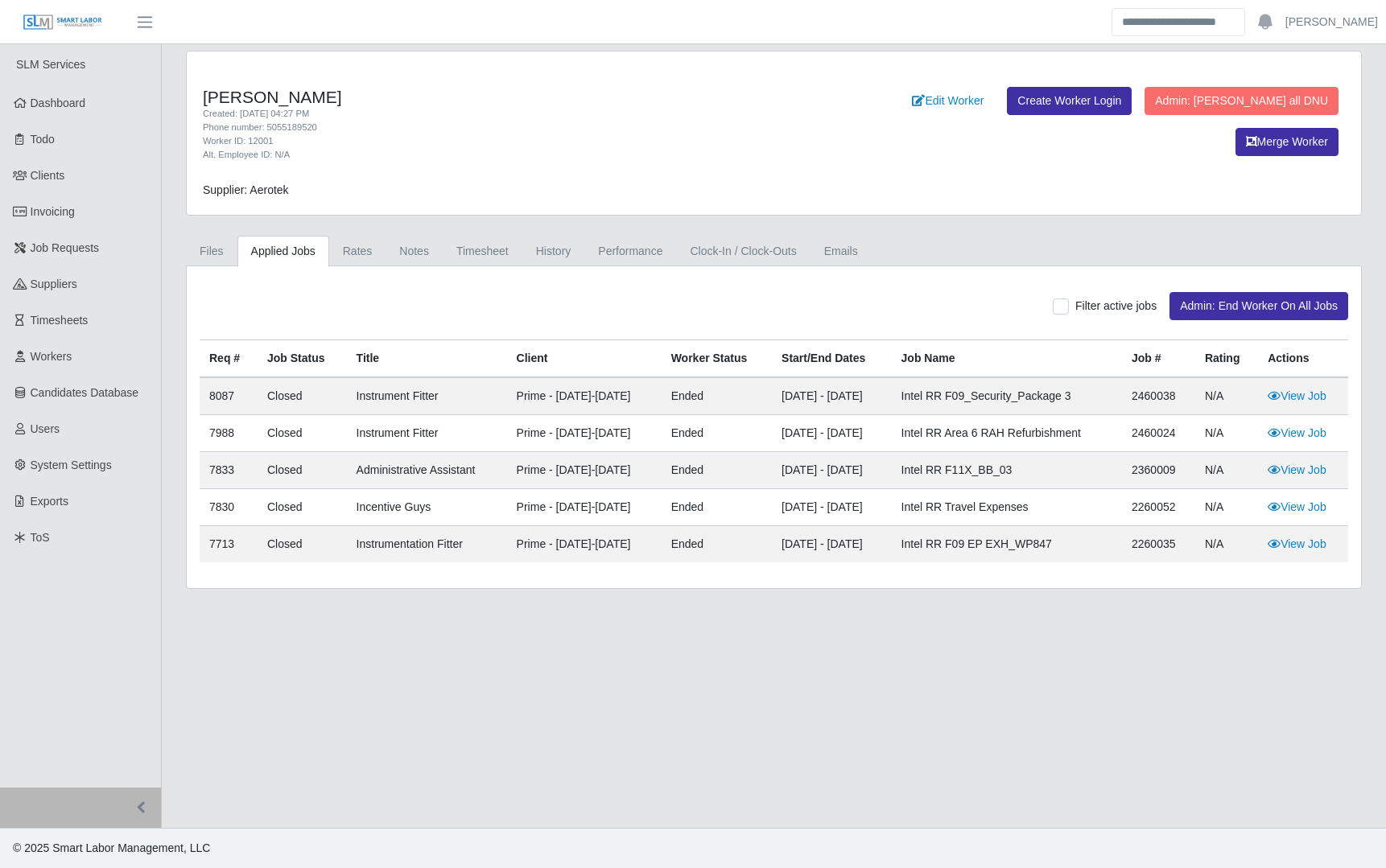 The image size is (1386, 868). What do you see at coordinates (1303, 359) in the screenshot?
I see `th: Actions` at bounding box center [1303, 359].